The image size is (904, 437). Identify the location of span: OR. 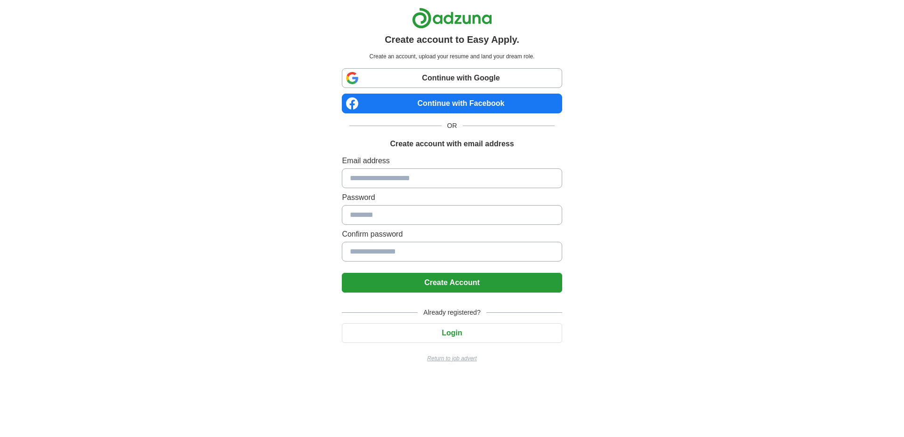
(452, 126).